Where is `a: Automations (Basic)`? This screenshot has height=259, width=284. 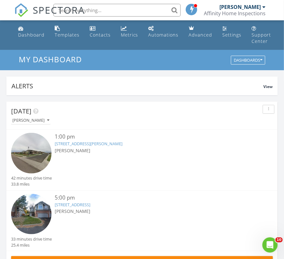 a: Automations (Basic) is located at coordinates (163, 32).